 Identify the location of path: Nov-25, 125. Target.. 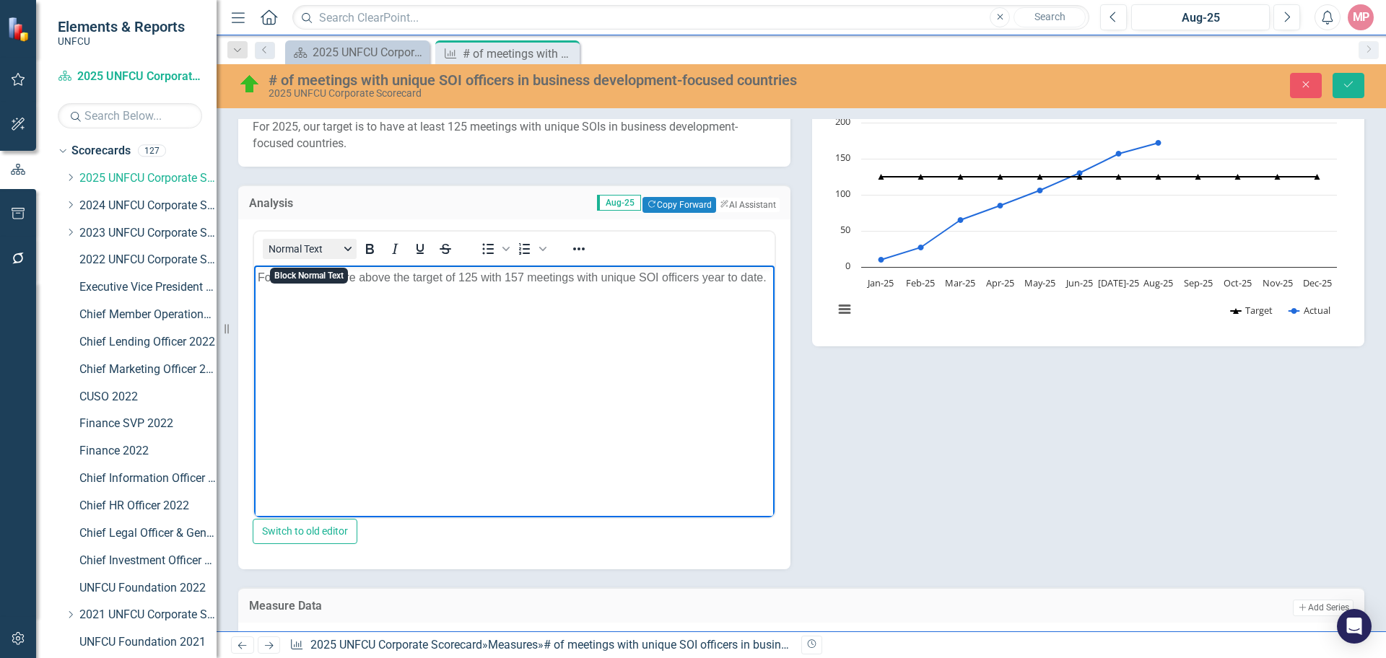
(1277, 177).